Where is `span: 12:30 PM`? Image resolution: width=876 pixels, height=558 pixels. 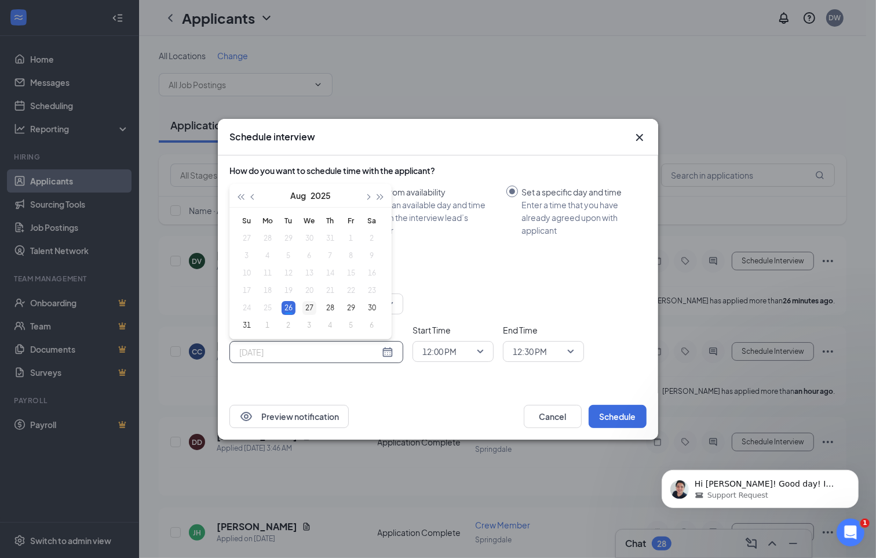 span: 12:30 PM is located at coordinates (530, 351).